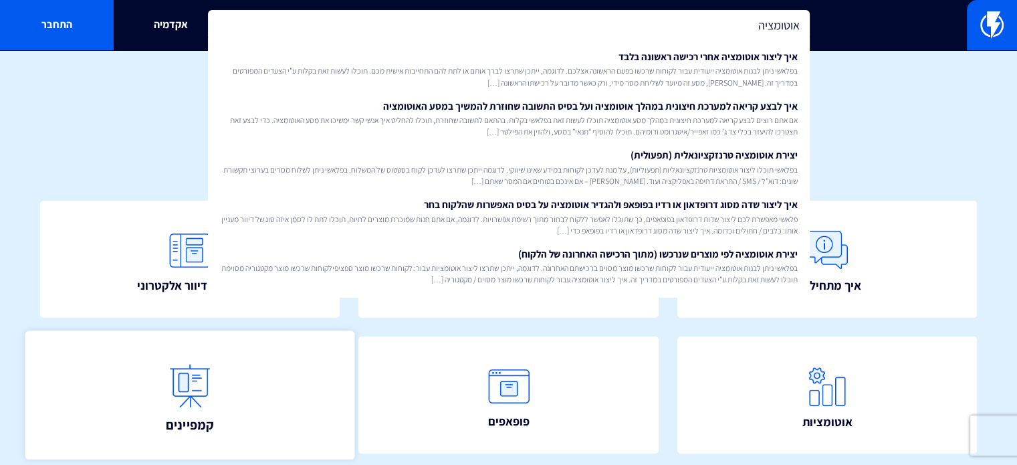 The width and height of the screenshot is (1017, 465). Describe the element at coordinates (827, 286) in the screenshot. I see `span: איך מתחילים?` at that location.